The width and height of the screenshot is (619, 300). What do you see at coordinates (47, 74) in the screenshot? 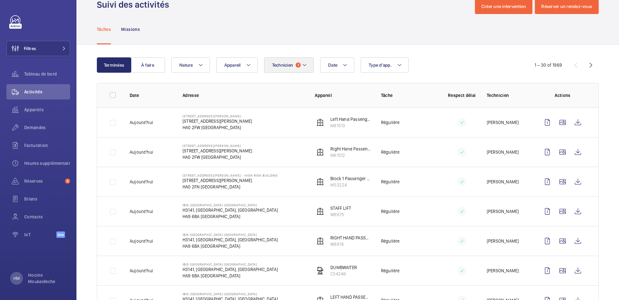
I see `span: Tableau de bord` at bounding box center [47, 74].